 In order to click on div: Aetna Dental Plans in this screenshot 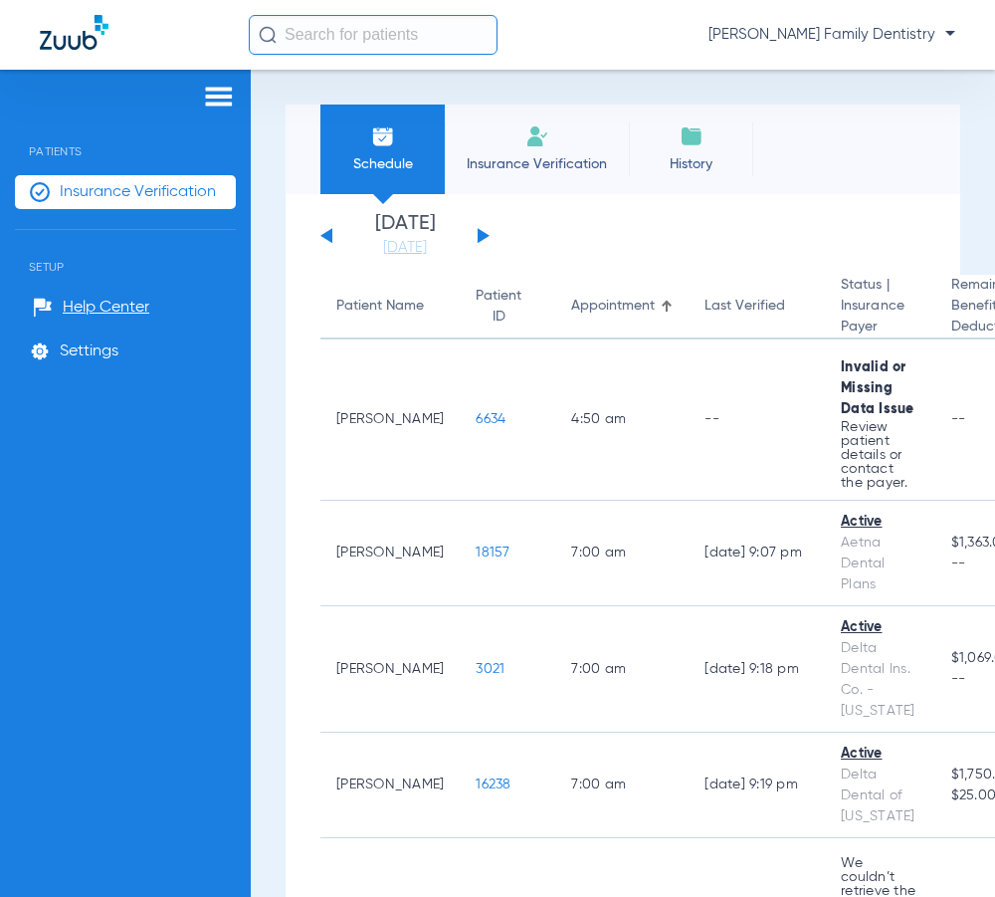, I will do `click(880, 563)`.